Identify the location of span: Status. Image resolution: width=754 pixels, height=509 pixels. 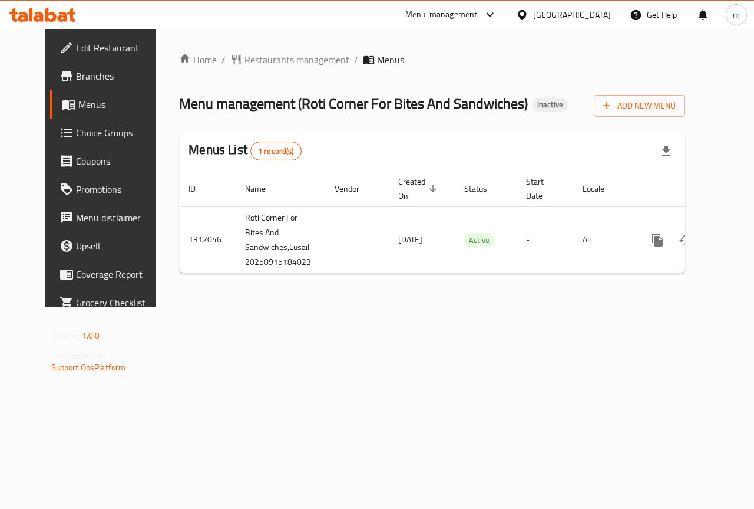
(483, 189).